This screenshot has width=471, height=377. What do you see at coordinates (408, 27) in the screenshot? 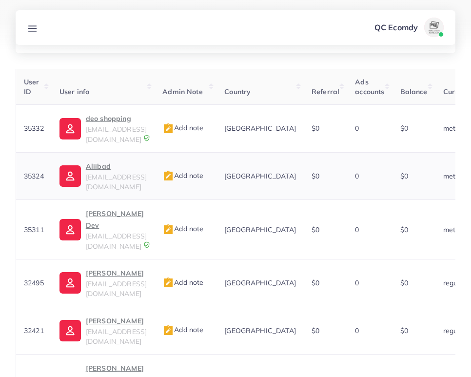
I see `a: QC Ecomdyavatar` at bounding box center [408, 27].